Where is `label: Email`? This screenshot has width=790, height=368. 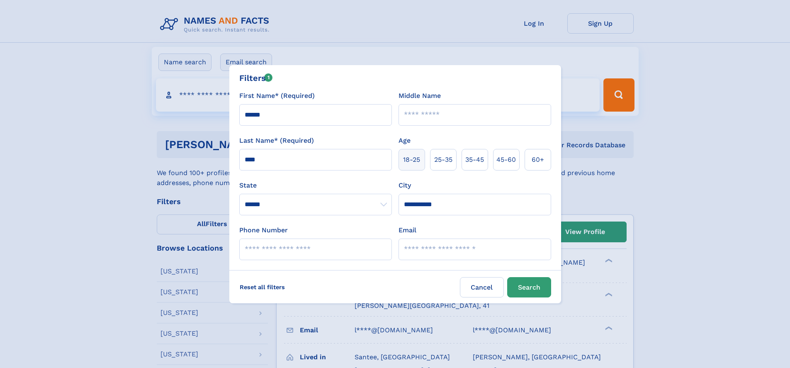 label: Email is located at coordinates (407, 230).